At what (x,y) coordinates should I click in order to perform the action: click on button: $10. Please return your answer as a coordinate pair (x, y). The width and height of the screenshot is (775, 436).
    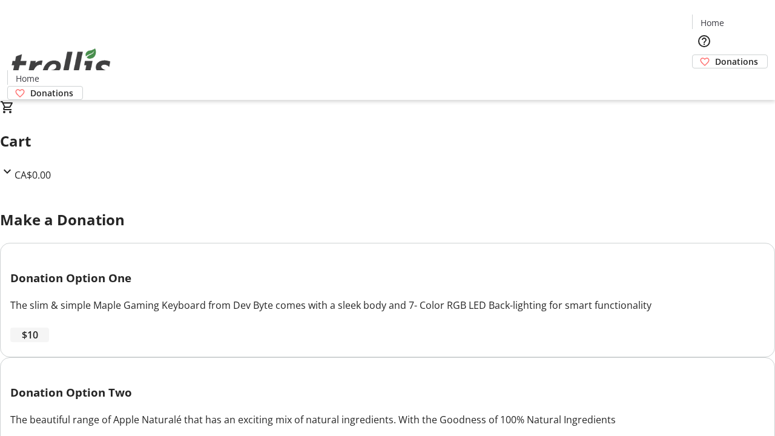
    Looking at the image, I should click on (30, 335).